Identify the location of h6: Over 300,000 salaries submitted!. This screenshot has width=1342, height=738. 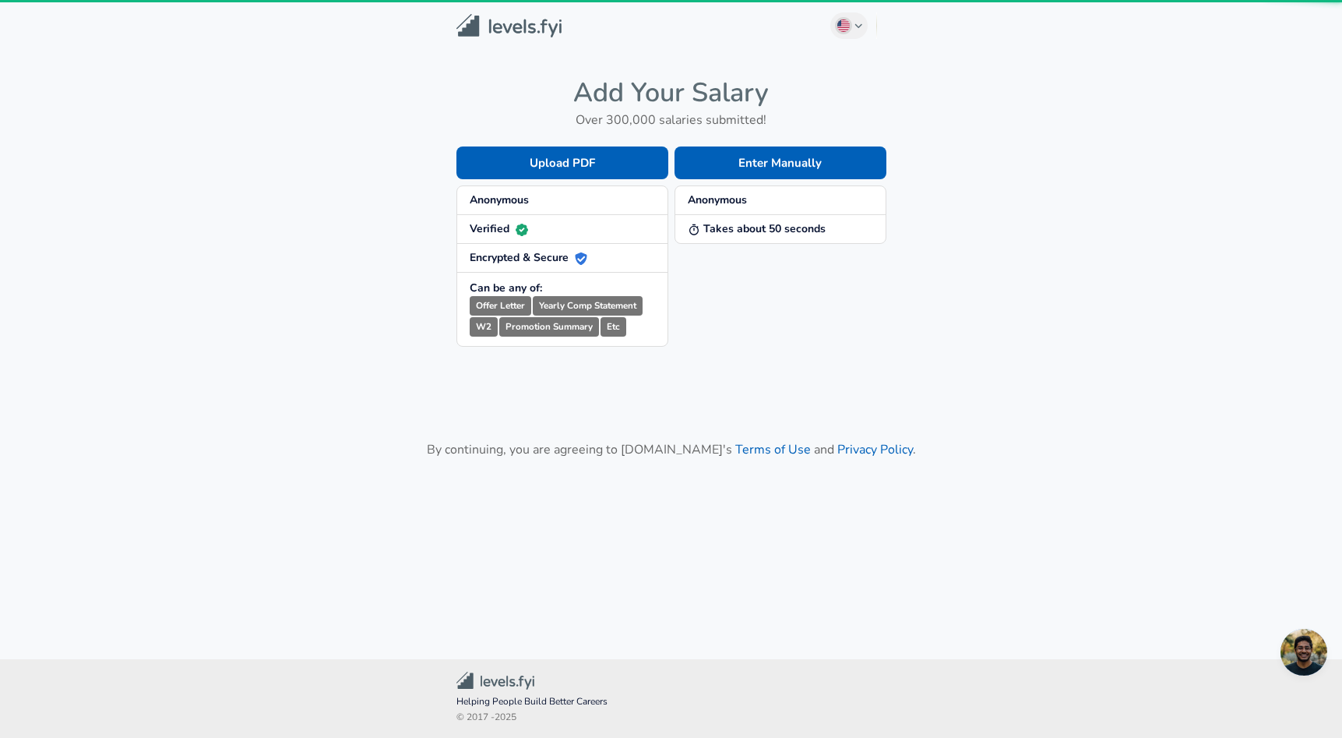
(671, 120).